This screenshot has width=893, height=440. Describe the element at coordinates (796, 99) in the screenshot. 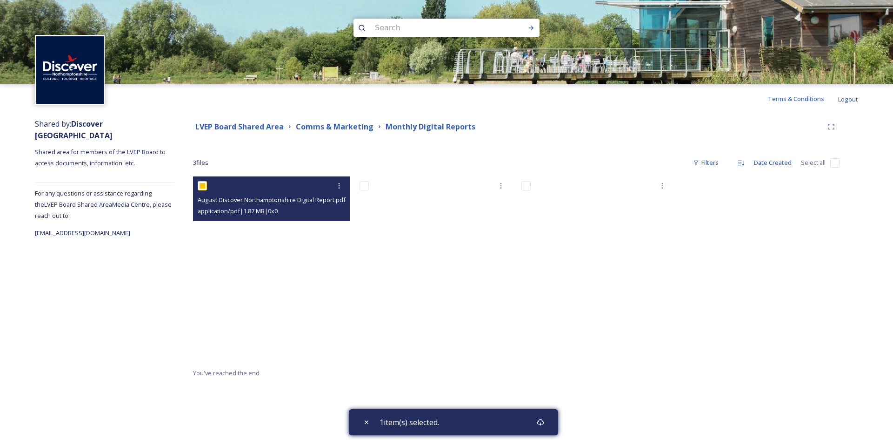

I see `span: Terms & Conditions` at that location.